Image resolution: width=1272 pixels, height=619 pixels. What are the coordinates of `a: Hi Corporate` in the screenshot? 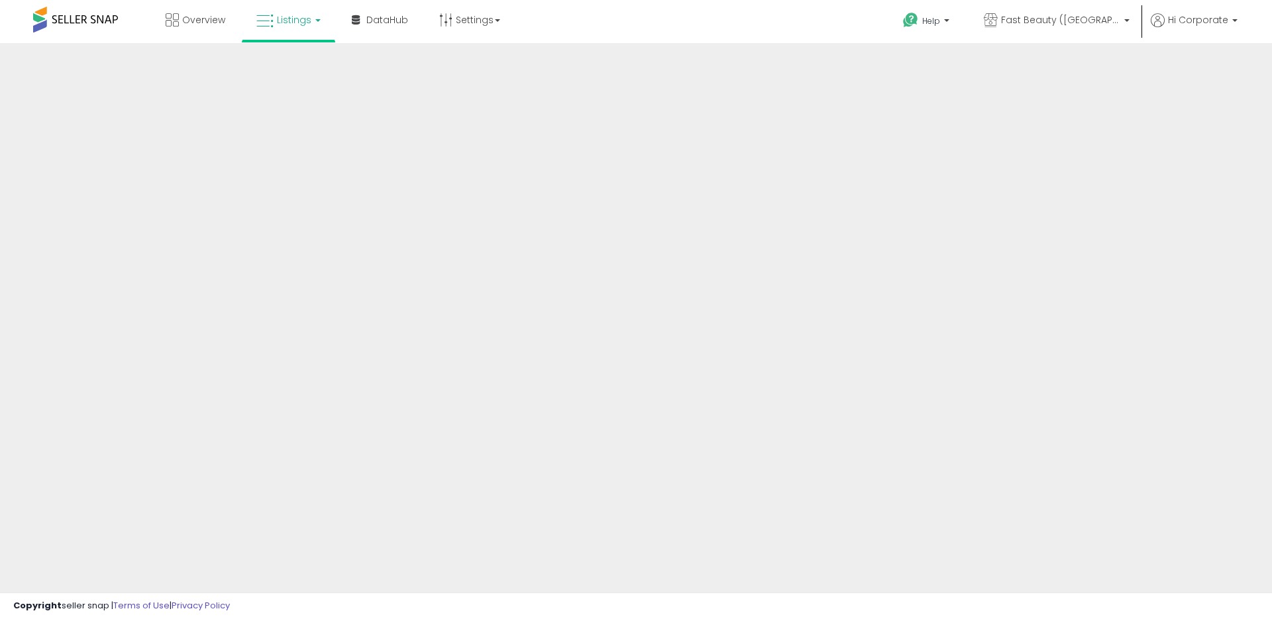 It's located at (1193, 28).